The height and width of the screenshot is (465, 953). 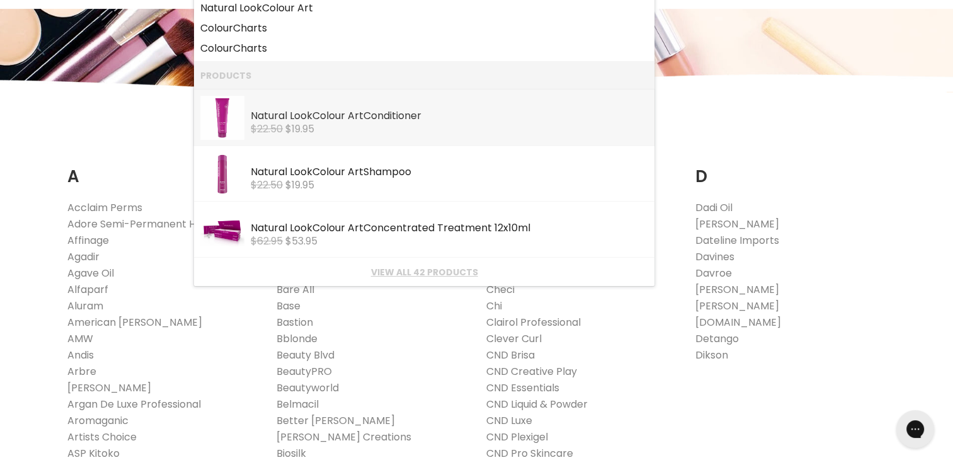 What do you see at coordinates (714, 207) in the screenshot?
I see `a: Dadi Oil` at bounding box center [714, 207].